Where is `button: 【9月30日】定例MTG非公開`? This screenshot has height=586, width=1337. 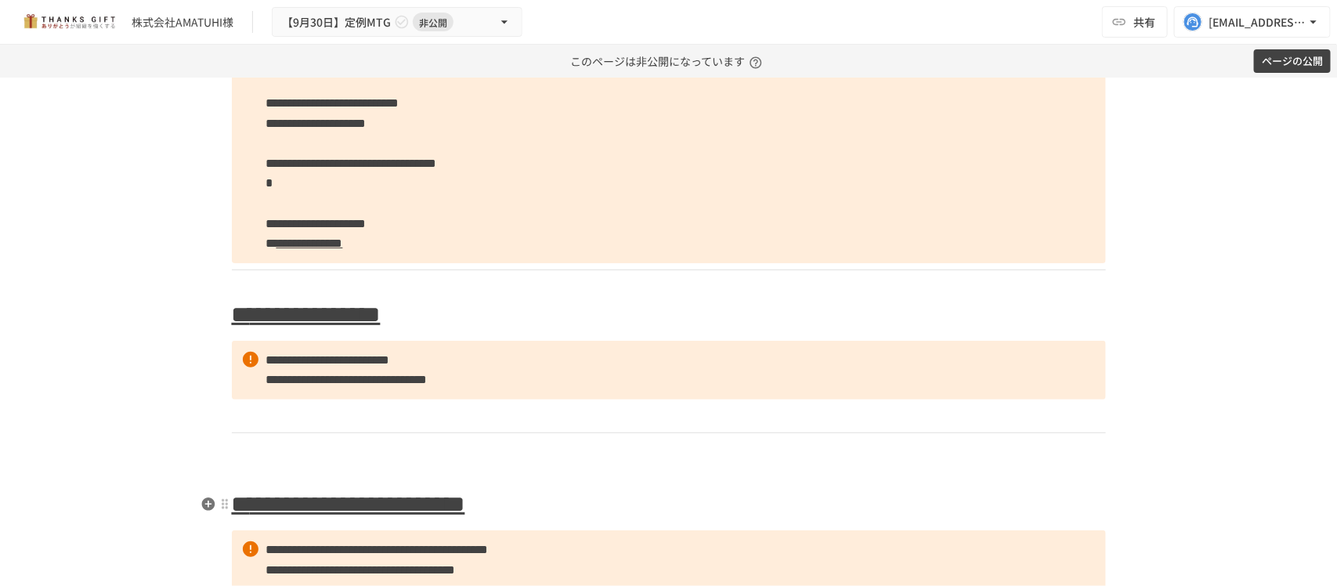
button: 【9月30日】定例MTG非公開 is located at coordinates (397, 22).